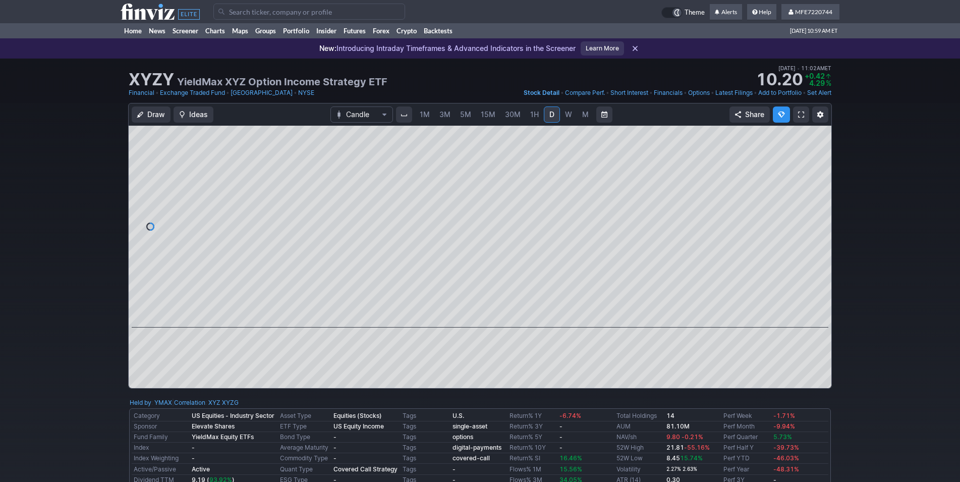  Describe the element at coordinates (381, 31) in the screenshot. I see `a: Forex` at that location.